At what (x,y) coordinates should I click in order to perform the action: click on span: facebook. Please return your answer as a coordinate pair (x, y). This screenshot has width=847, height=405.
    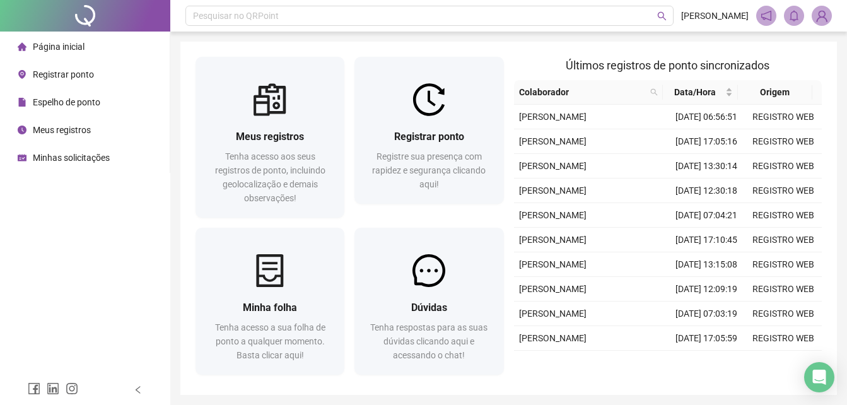
    Looking at the image, I should click on (34, 388).